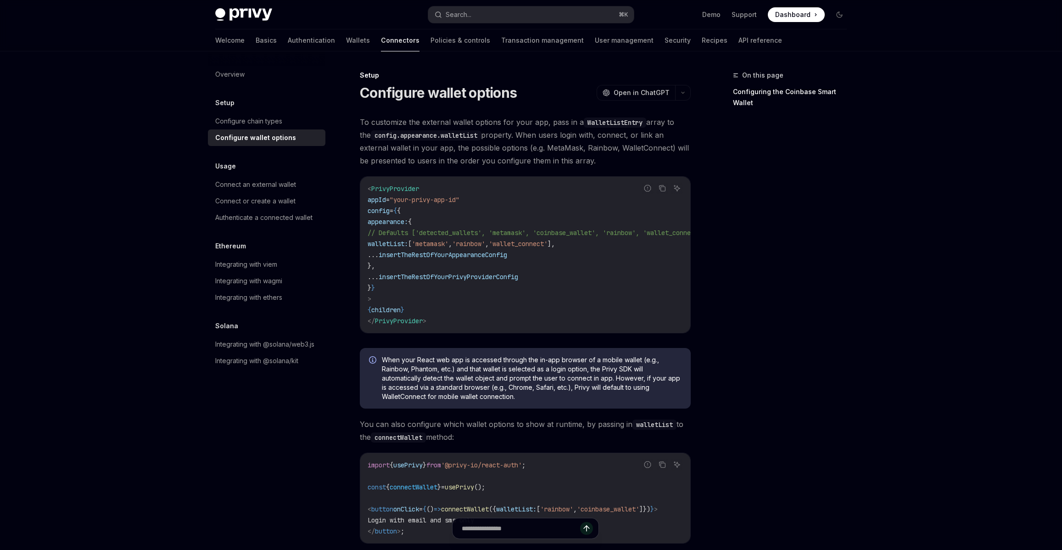 The width and height of the screenshot is (1062, 550). Describe the element at coordinates (388, 222) in the screenshot. I see `span: appearance:` at that location.